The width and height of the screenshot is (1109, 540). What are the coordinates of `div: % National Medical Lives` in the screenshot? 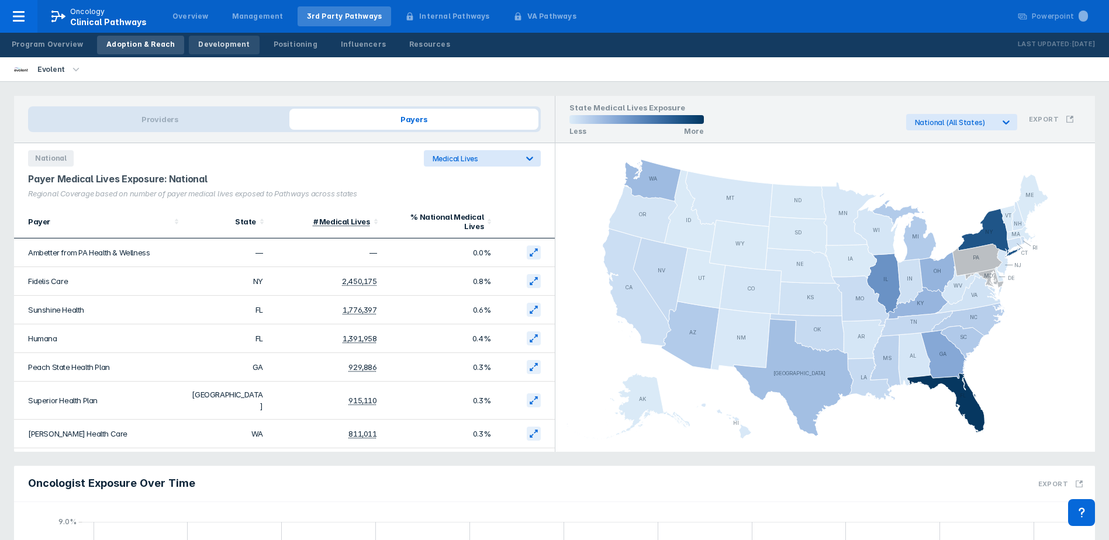 It's located at (437, 222).